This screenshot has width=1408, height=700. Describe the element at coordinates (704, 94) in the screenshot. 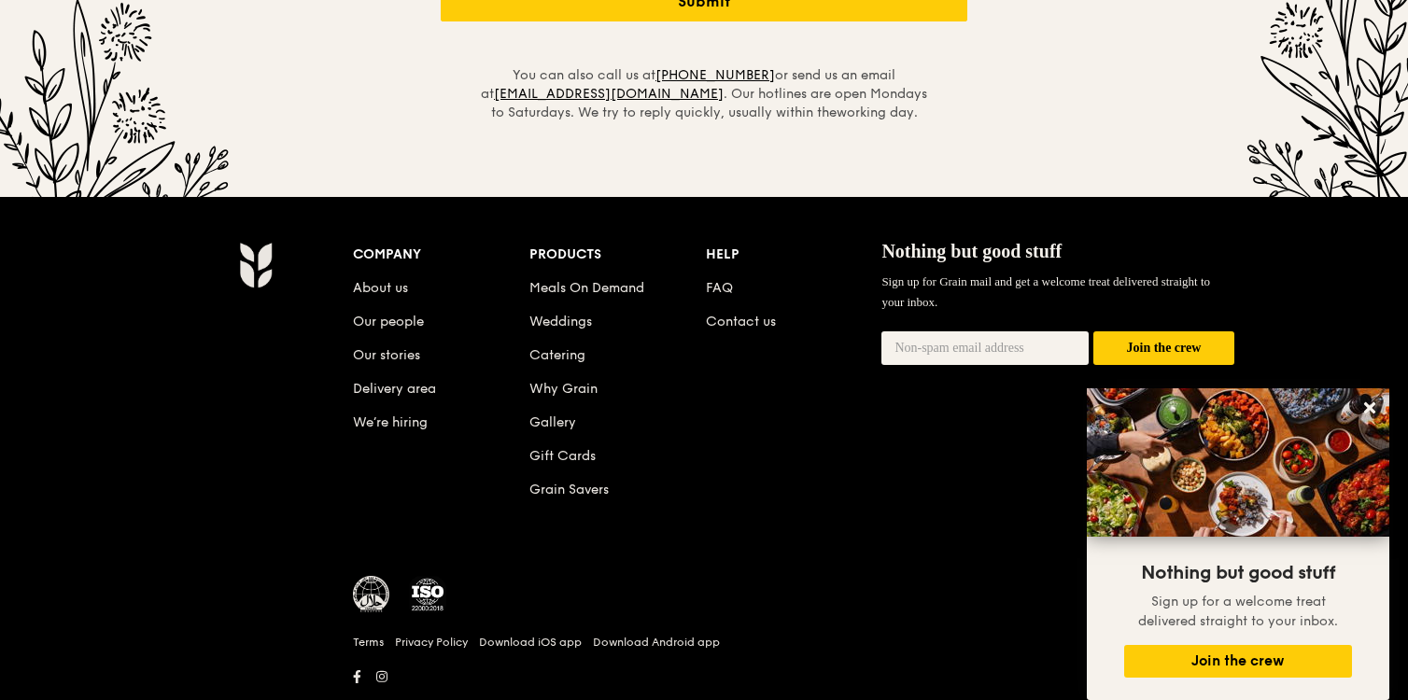

I see `span: You can also call us at or send us an email at . Our hotlines are open Mondays to Saturdays. We t...` at that location.